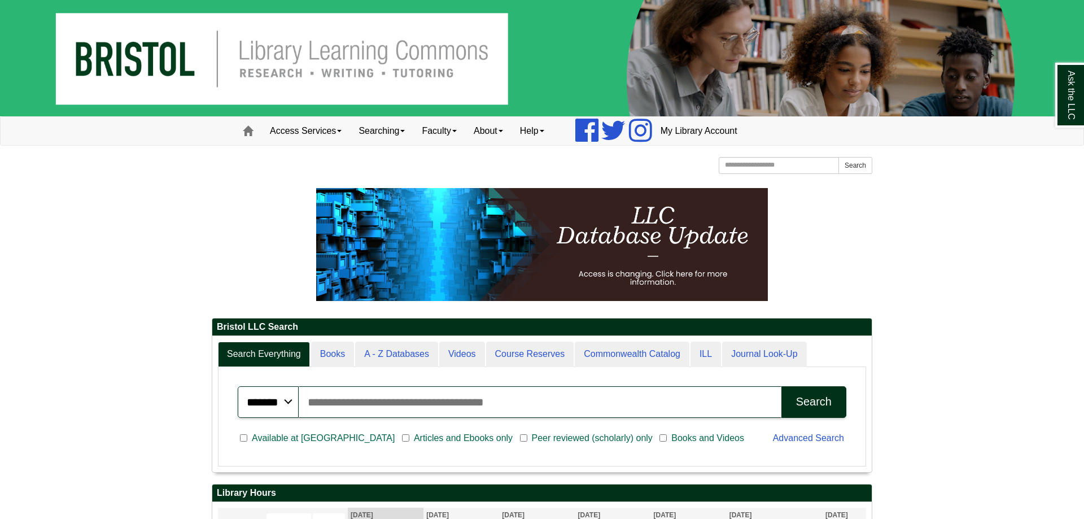 This screenshot has width=1084, height=519. What do you see at coordinates (814, 401) in the screenshot?
I see `div: Search` at bounding box center [814, 401].